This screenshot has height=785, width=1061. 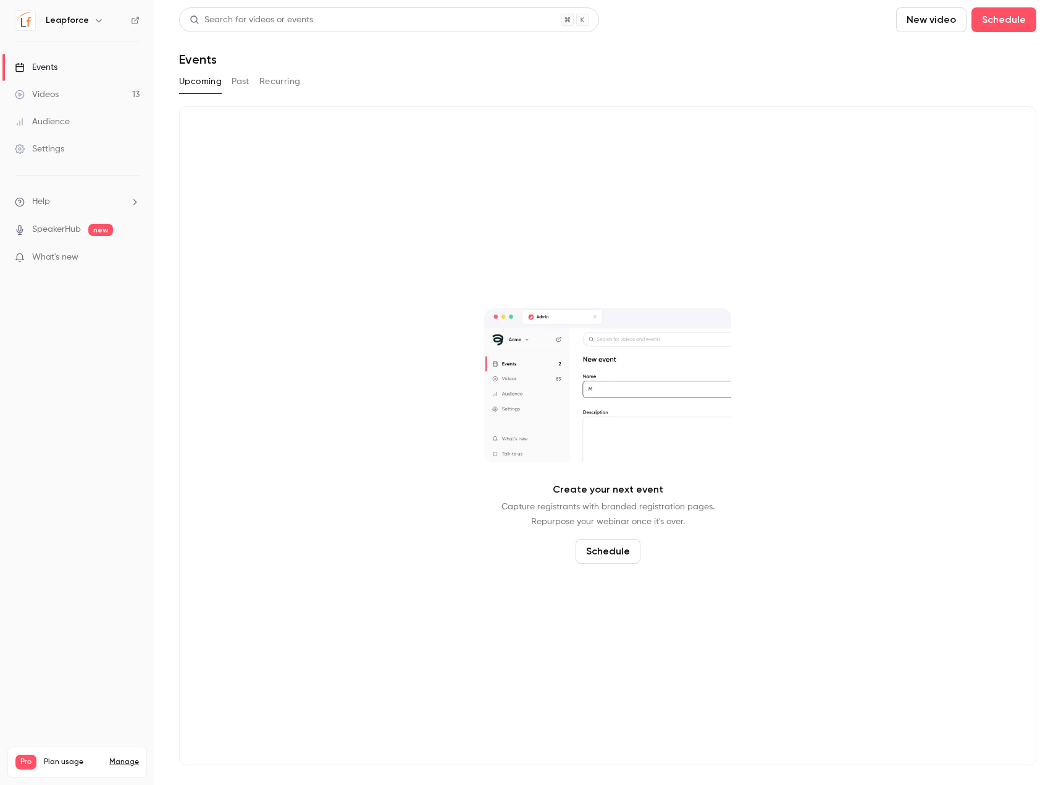 What do you see at coordinates (608, 514) in the screenshot?
I see `p: Capture registrants with branded registration pages. Repurpose your webinar once it's over.` at bounding box center [608, 514].